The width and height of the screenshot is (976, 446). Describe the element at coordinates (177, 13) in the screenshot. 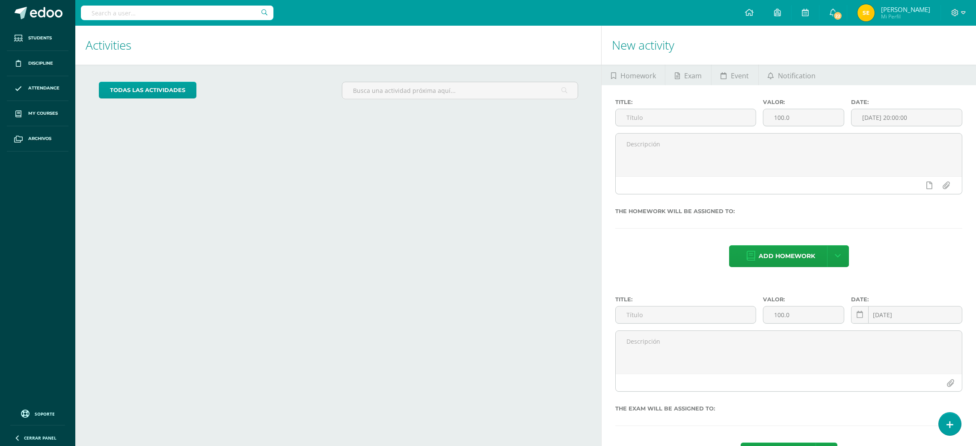

I see `input: Search a user…` at that location.